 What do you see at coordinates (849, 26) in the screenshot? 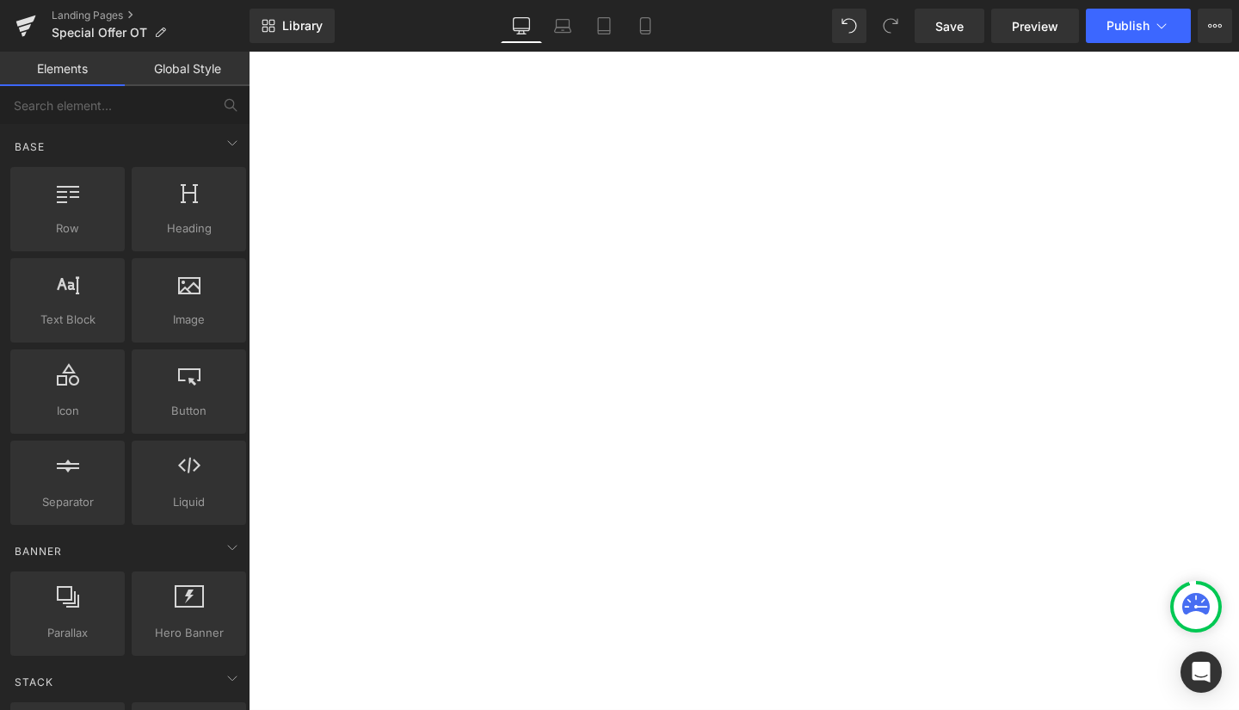
I see `button: Undo` at bounding box center [849, 26].